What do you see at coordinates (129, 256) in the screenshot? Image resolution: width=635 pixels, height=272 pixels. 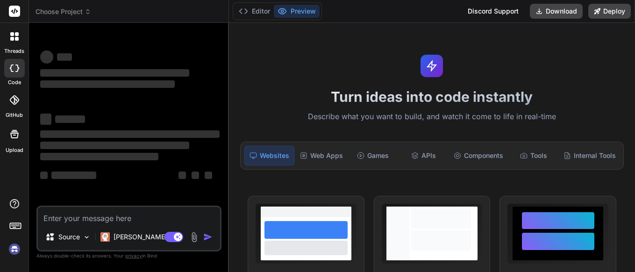 I see `p: Always double-check its answers. Your in Bind` at bounding box center [129, 256].